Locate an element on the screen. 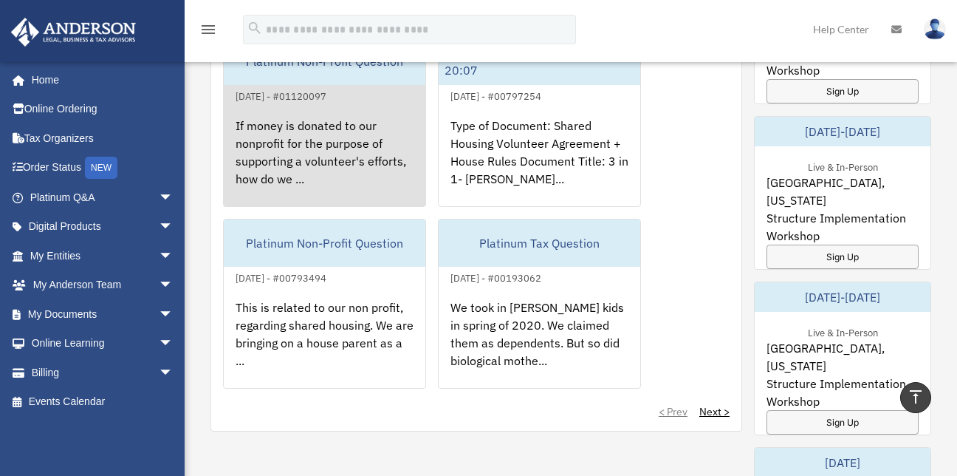 This screenshot has width=957, height=476. a: vertical_align_top is located at coordinates (916, 397).